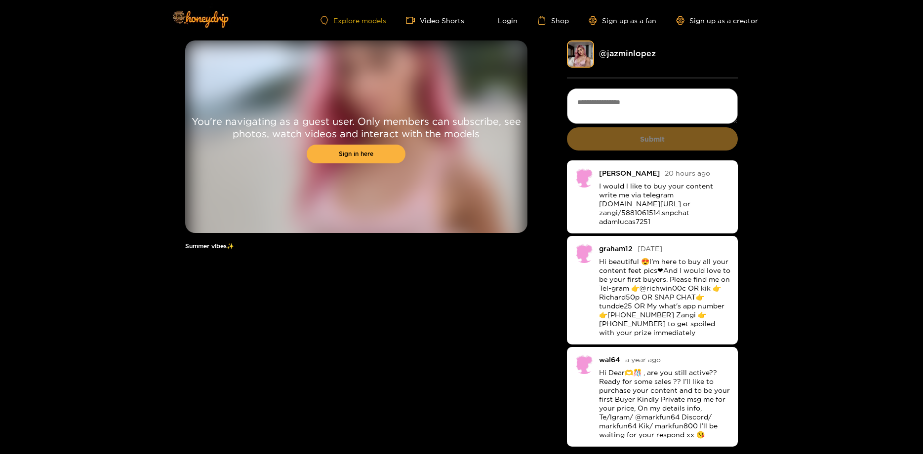  What do you see at coordinates (500, 20) in the screenshot?
I see `a: Login` at bounding box center [500, 20].